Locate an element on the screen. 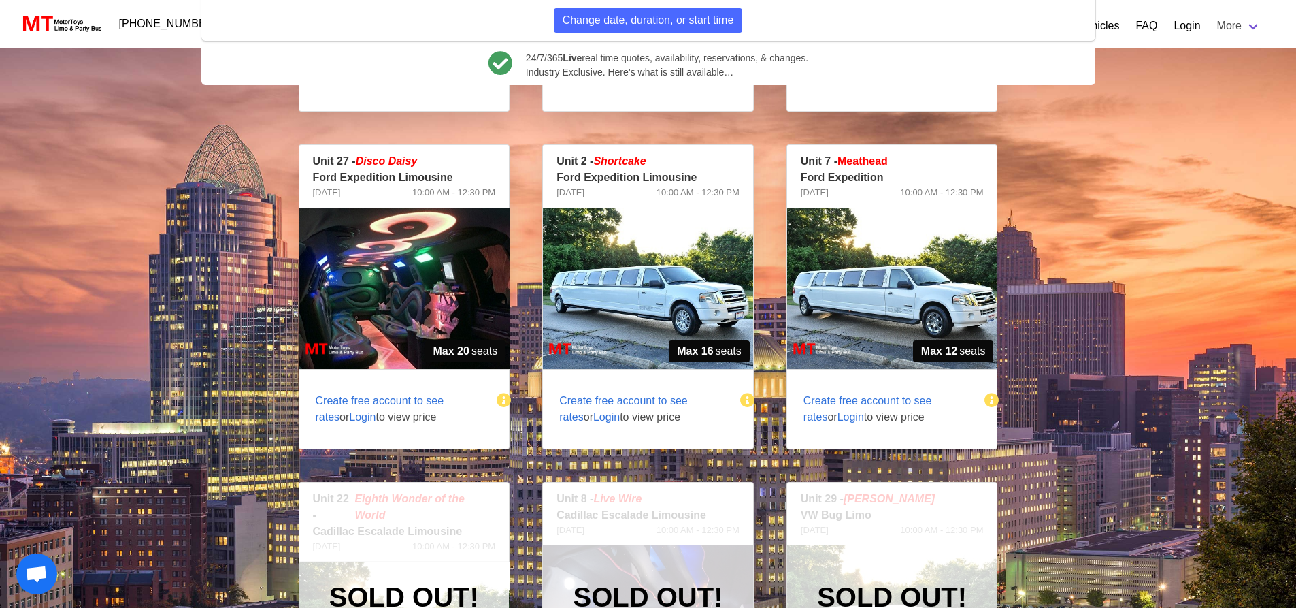  p: Unit 27 - is located at coordinates (404, 161).